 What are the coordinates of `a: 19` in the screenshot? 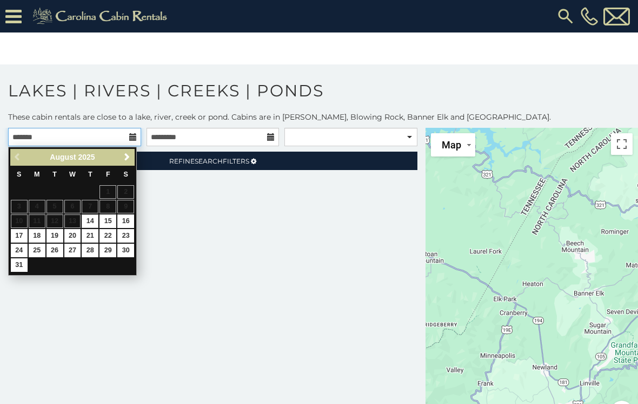 It's located at (55, 235).